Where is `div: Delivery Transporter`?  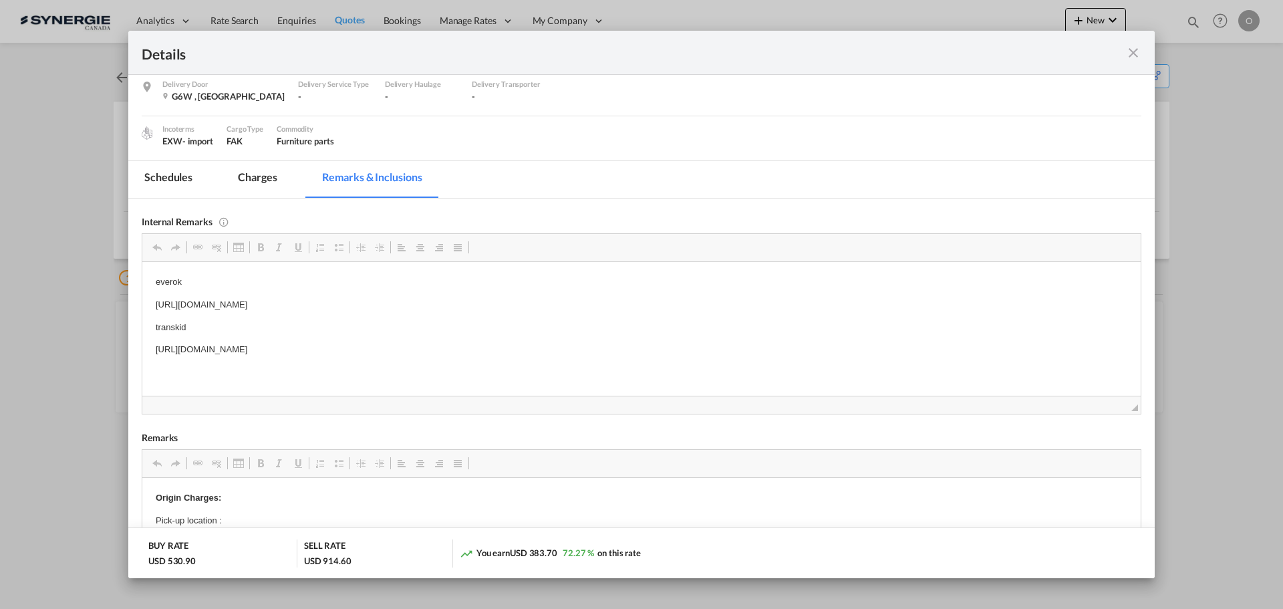 div: Delivery Transporter is located at coordinates (508, 84).